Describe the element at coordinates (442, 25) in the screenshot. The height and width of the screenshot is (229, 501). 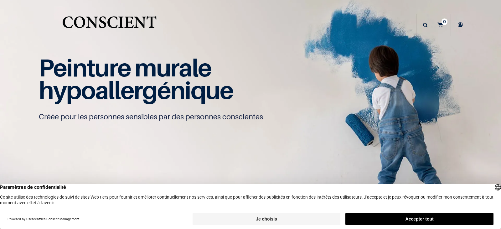
I see `a: 0` at that location.